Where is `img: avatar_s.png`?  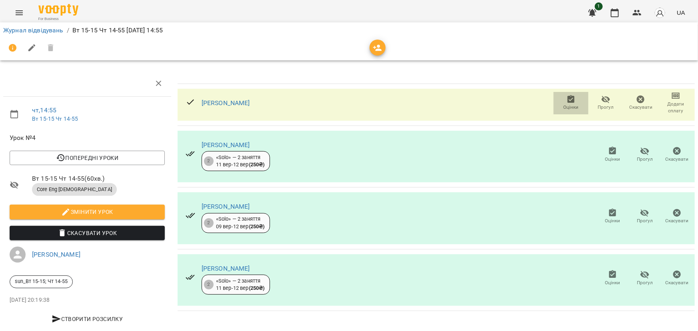
img: avatar_s.png is located at coordinates (660, 13).